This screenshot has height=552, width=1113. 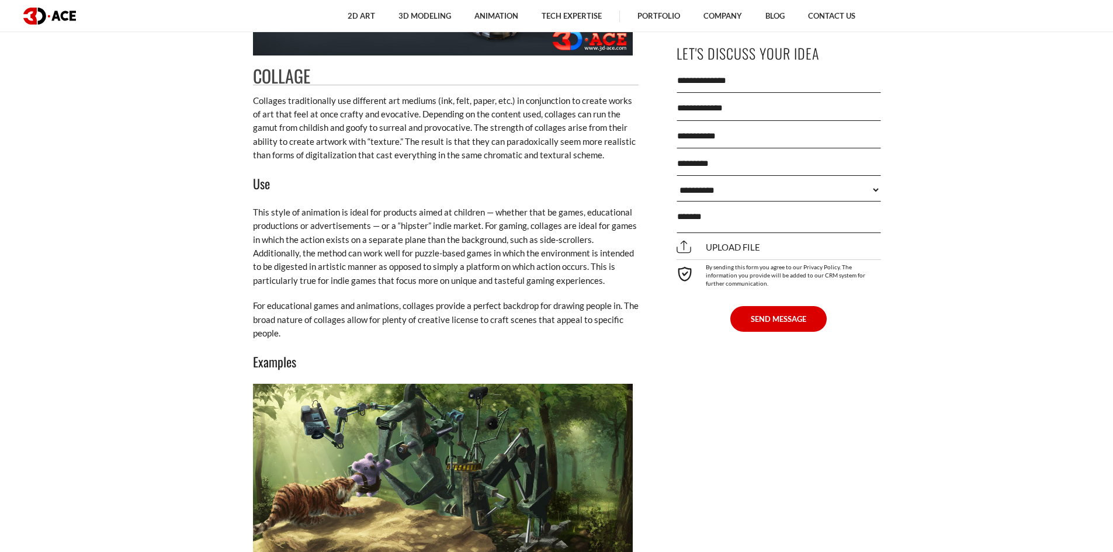 I want to click on h3: Use, so click(x=446, y=183).